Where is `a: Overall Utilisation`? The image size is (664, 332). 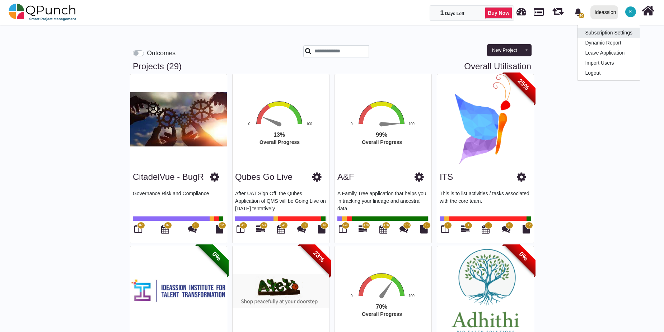
a: Overall Utilisation is located at coordinates (498, 66).